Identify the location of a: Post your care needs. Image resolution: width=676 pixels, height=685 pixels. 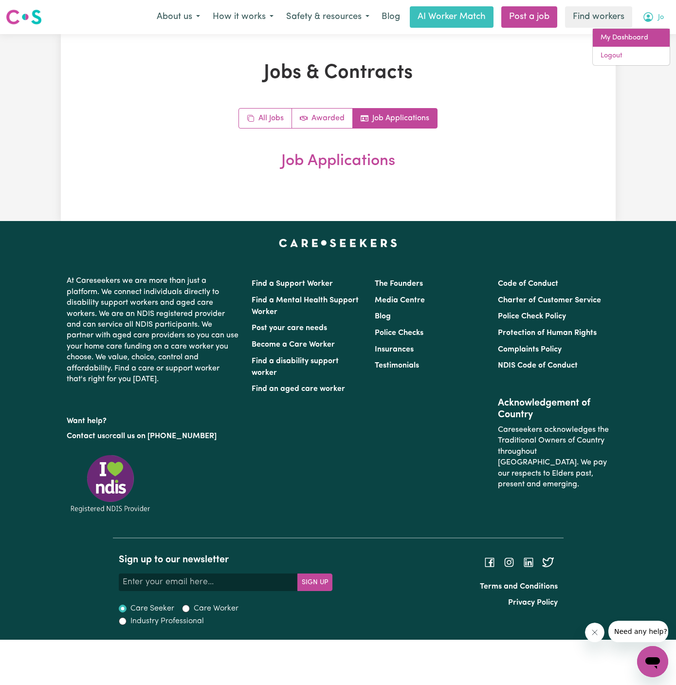
(289, 328).